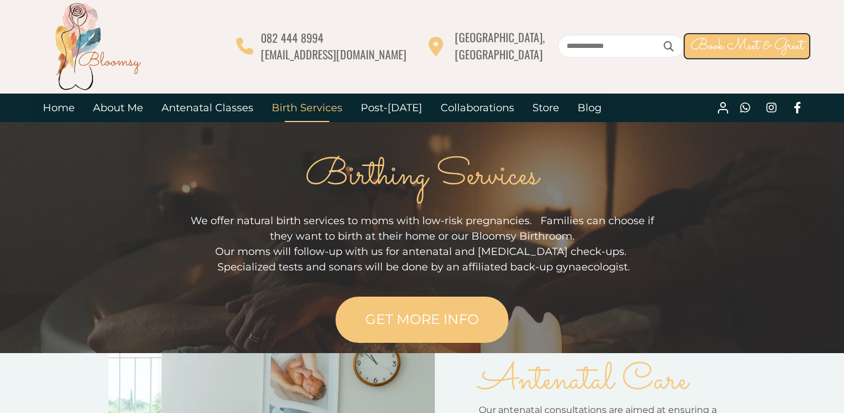 Image resolution: width=844 pixels, height=413 pixels. Describe the element at coordinates (583, 381) in the screenshot. I see `span: Antenatal Care` at that location.